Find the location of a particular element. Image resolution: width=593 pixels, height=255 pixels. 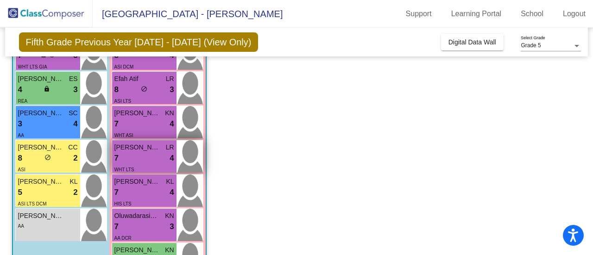

span: REA is located at coordinates (23, 101).